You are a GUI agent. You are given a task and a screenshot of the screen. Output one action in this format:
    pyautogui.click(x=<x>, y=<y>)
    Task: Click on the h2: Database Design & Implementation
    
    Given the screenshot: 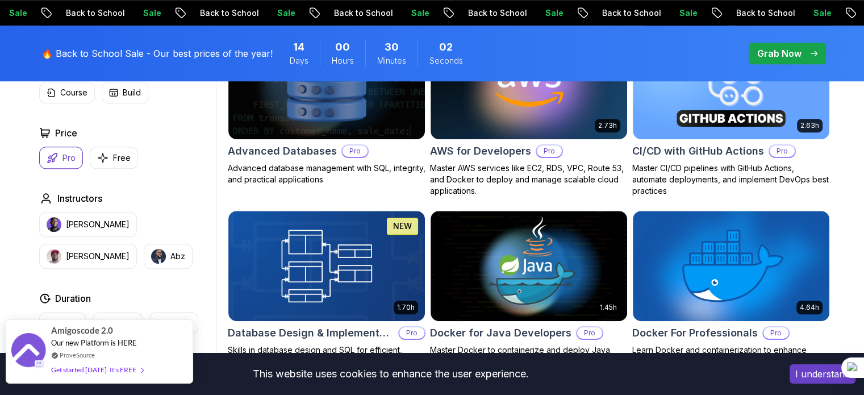 What is the action you would take?
    pyautogui.click(x=311, y=333)
    